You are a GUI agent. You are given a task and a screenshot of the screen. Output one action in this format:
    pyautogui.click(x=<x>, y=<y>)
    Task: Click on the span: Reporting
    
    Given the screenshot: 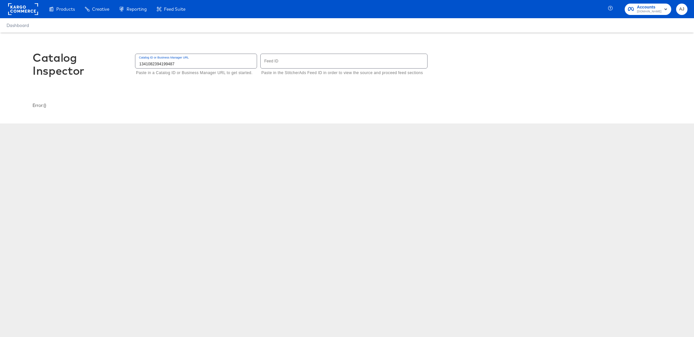 What is the action you would take?
    pyautogui.click(x=137, y=9)
    